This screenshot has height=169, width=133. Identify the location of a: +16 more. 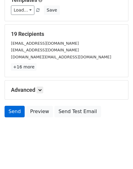
(24, 67).